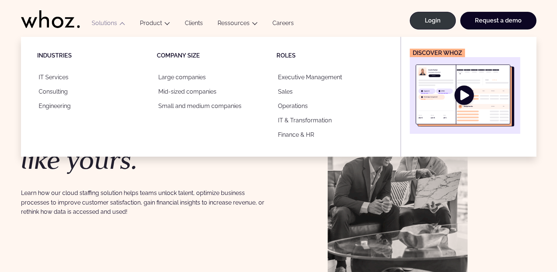  What do you see at coordinates (92, 91) in the screenshot?
I see `a: Consulting` at bounding box center [92, 91].